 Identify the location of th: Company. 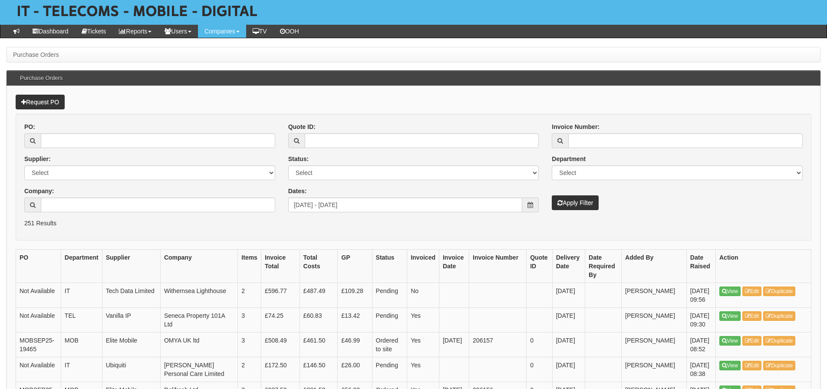
(199, 266).